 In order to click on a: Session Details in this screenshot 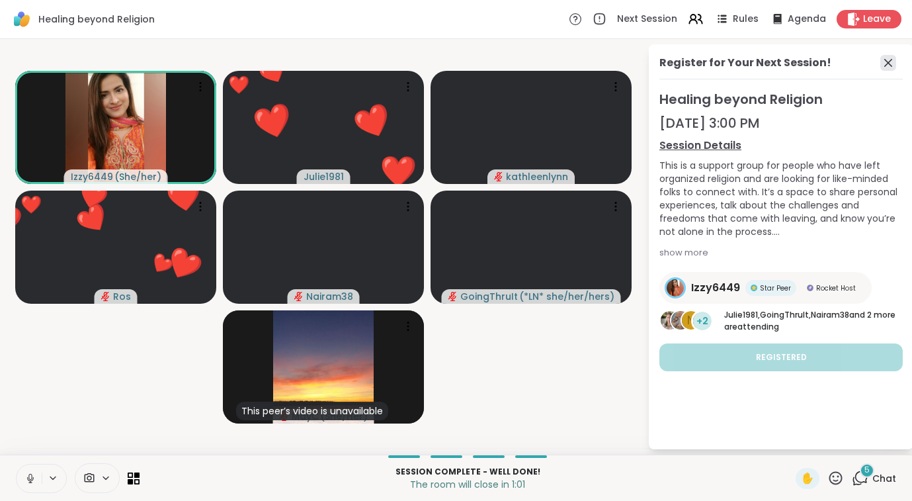, I will do `click(781, 146)`.